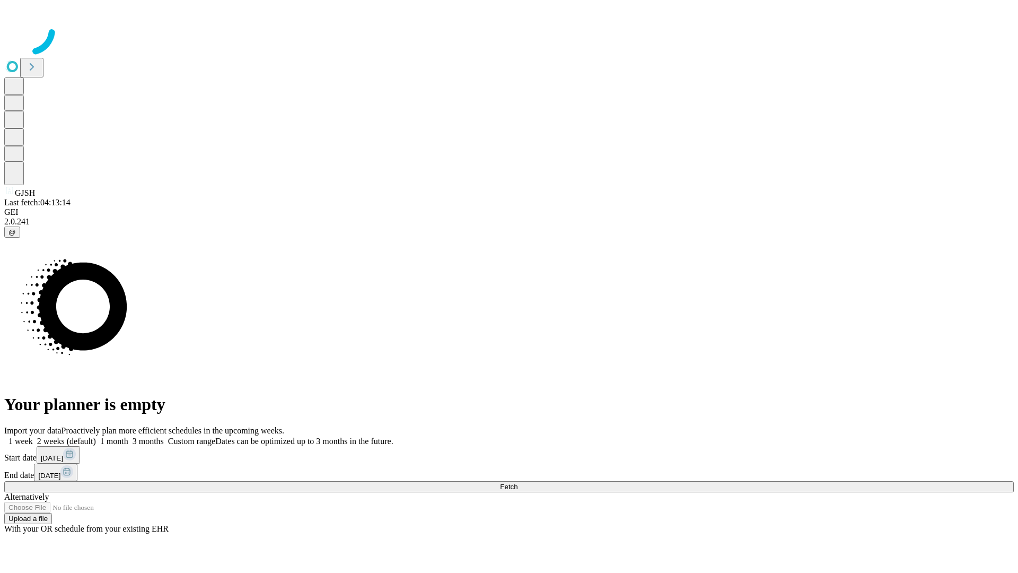 The width and height of the screenshot is (1018, 573). What do you see at coordinates (508, 486) in the screenshot?
I see `span: Fetch` at bounding box center [508, 486].